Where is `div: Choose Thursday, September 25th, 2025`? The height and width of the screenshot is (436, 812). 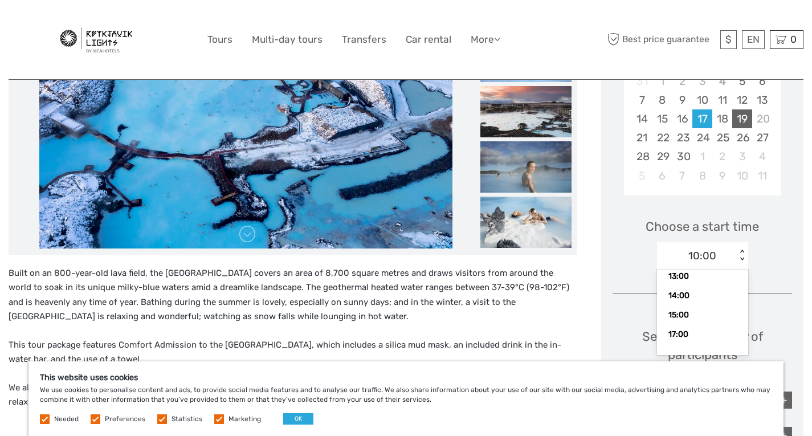 div: Choose Thursday, September 25th, 2025 is located at coordinates (722, 137).